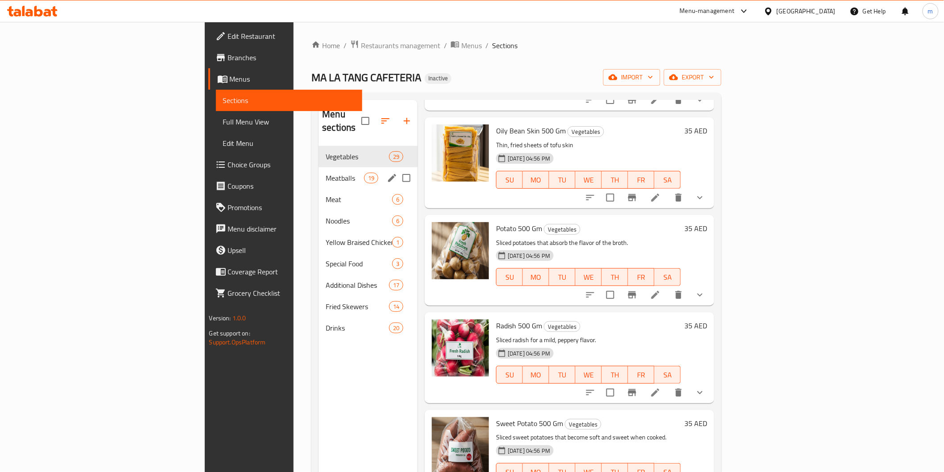  I want to click on span: Fried Skewers, so click(357, 306).